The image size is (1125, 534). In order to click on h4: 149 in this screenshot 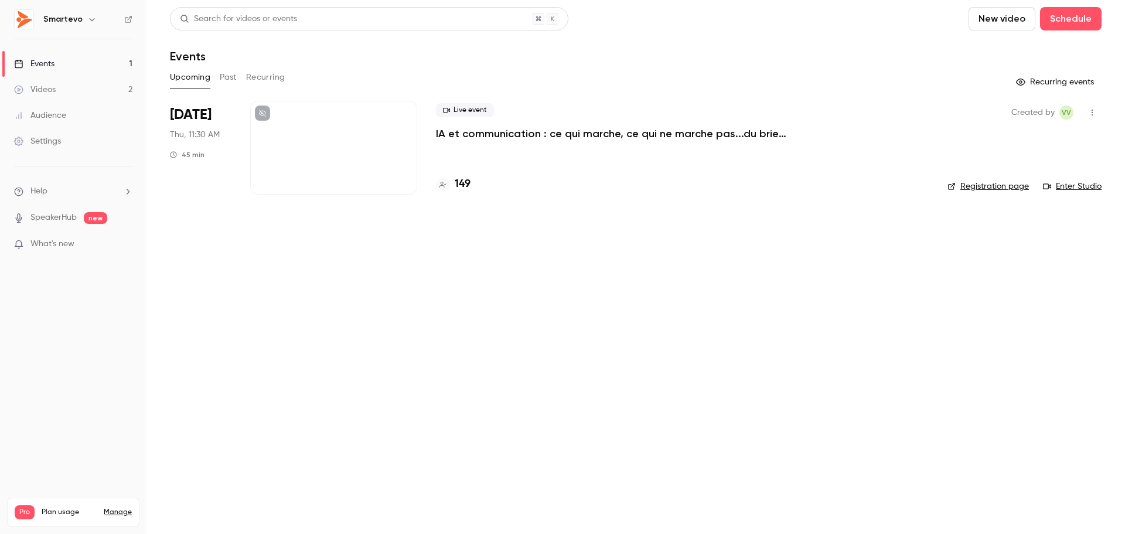, I will do `click(462, 184)`.